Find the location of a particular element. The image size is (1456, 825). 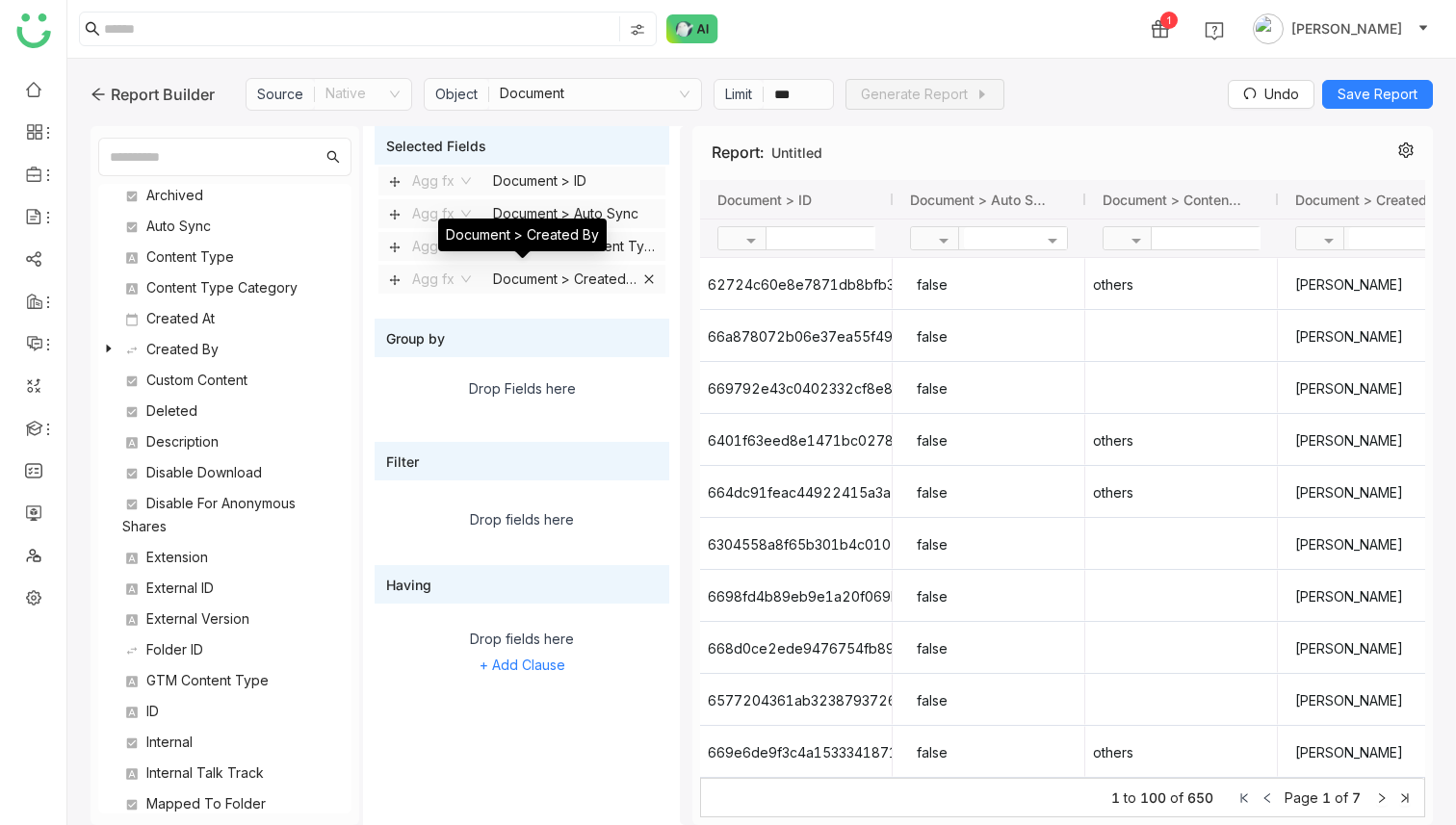

div: 664dc91feac44922415a3a7b is located at coordinates (796, 492).